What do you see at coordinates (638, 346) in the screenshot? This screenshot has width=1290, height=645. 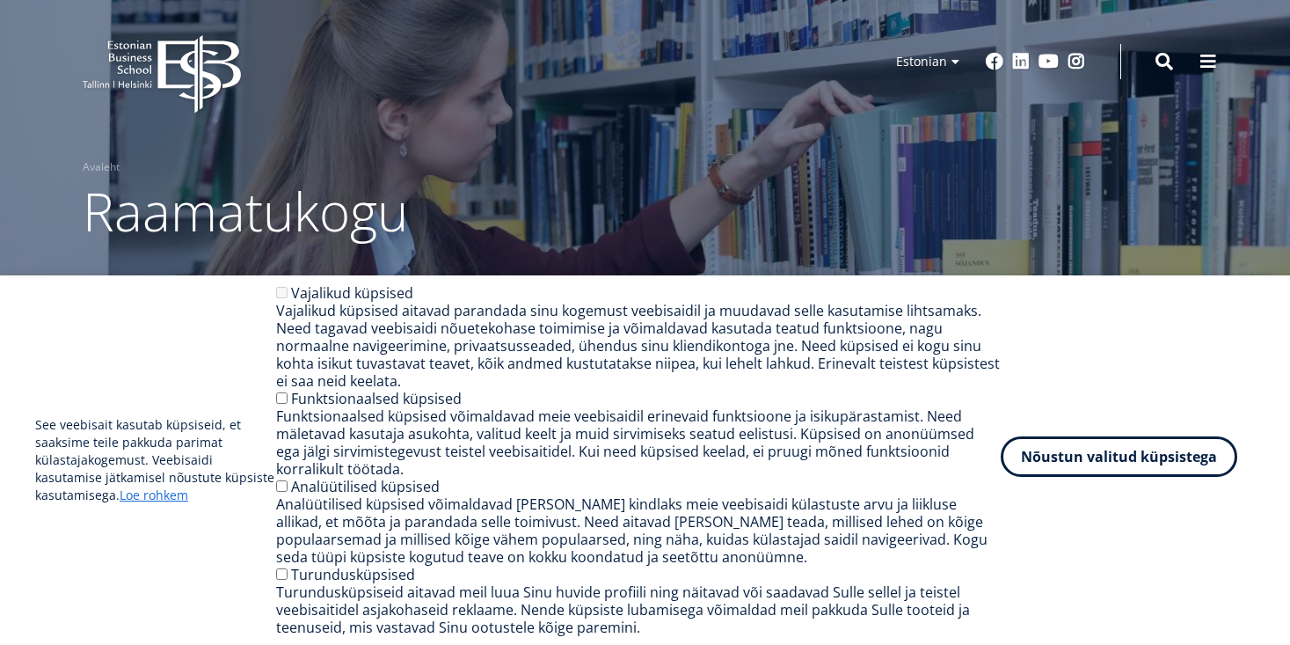 I see `div: Vajalikud küpsised aitavad parandada sinu kogemust veebisaidil ja muudavad selle kasutamise lihts...` at bounding box center [638, 346].